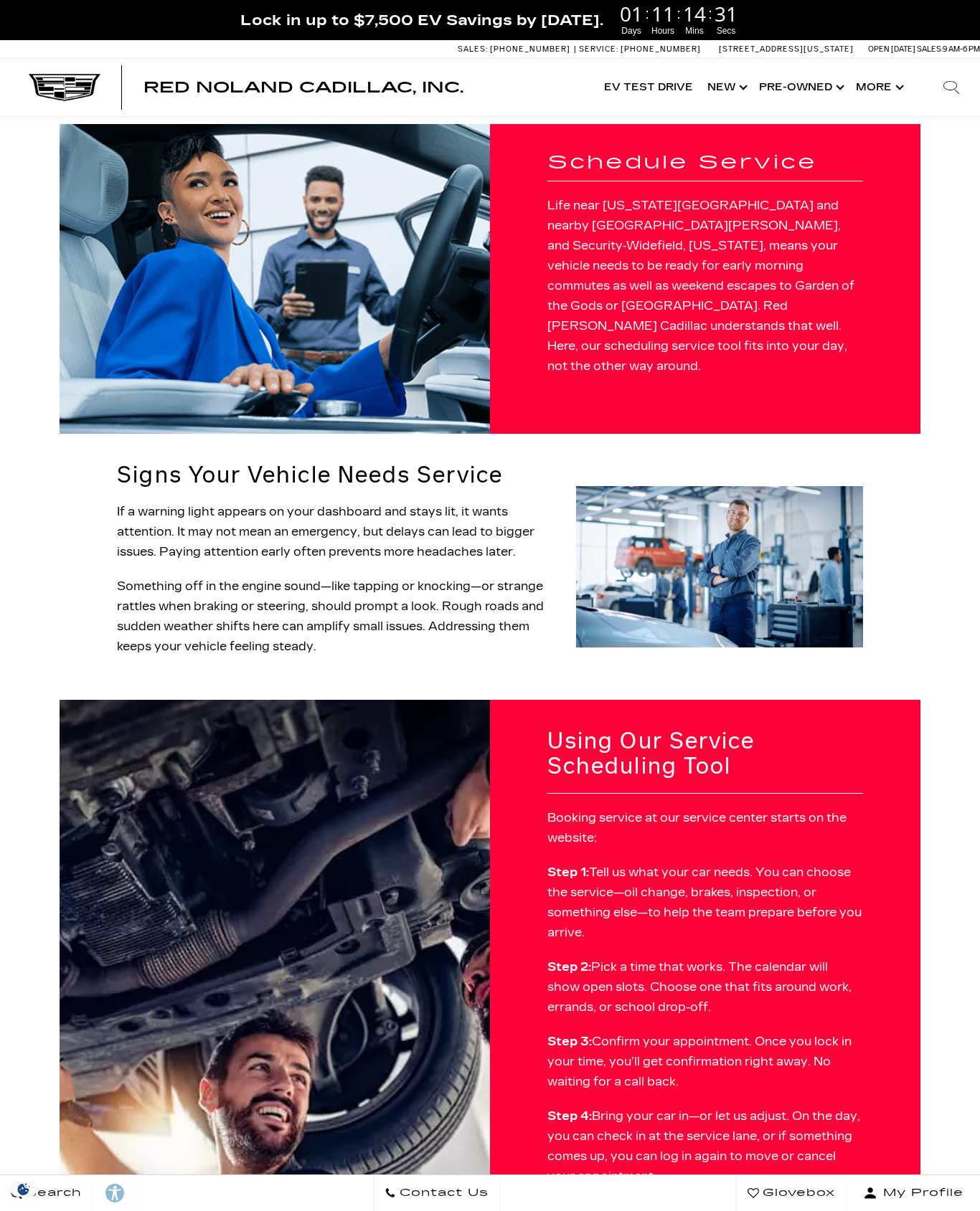 This screenshot has width=980, height=1211. What do you see at coordinates (663, 13) in the screenshot?
I see `span: 11` at bounding box center [663, 13].